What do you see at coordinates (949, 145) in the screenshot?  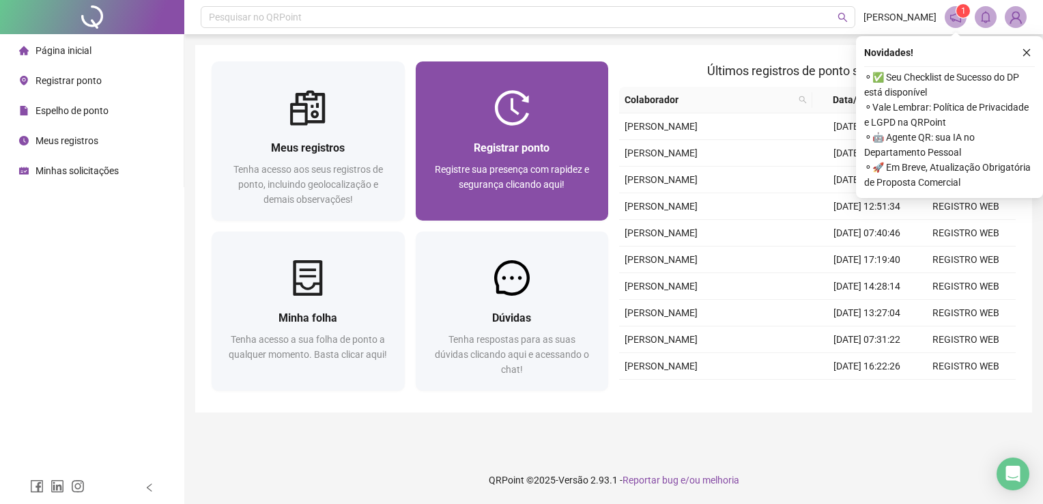 I see `span: ⚬ 🤖 Agente QR: sua IA no Departamento Pessoal` at bounding box center [949, 145].